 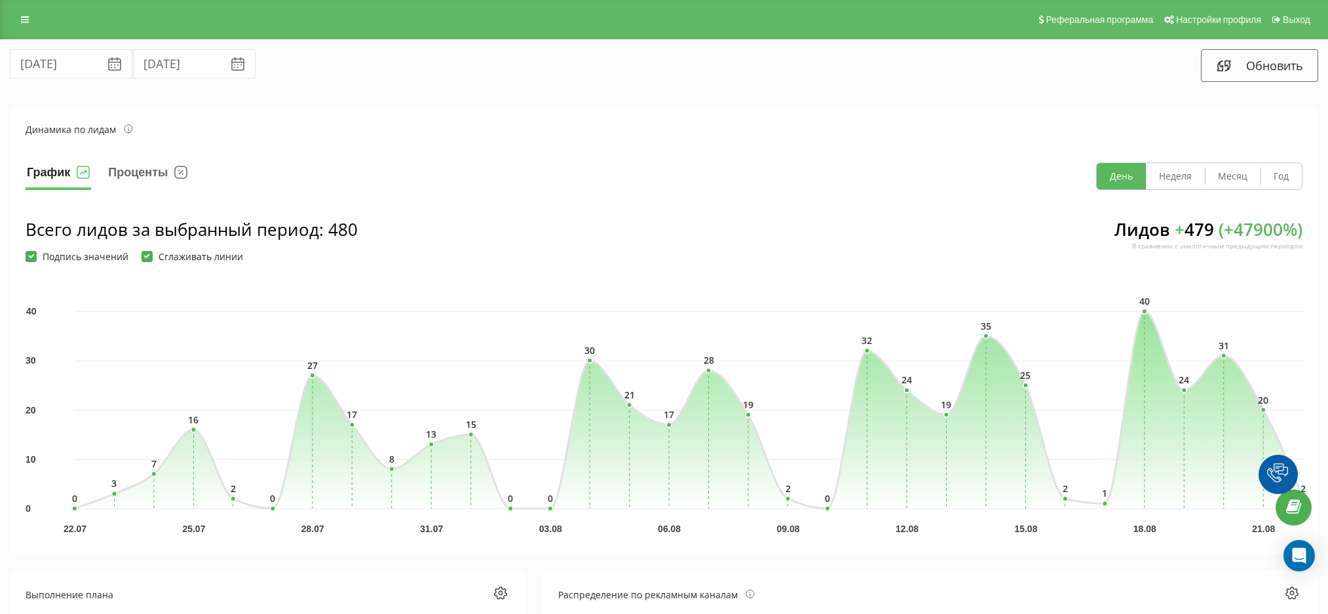 What do you see at coordinates (431, 434) in the screenshot?
I see `text: 13` at bounding box center [431, 434].